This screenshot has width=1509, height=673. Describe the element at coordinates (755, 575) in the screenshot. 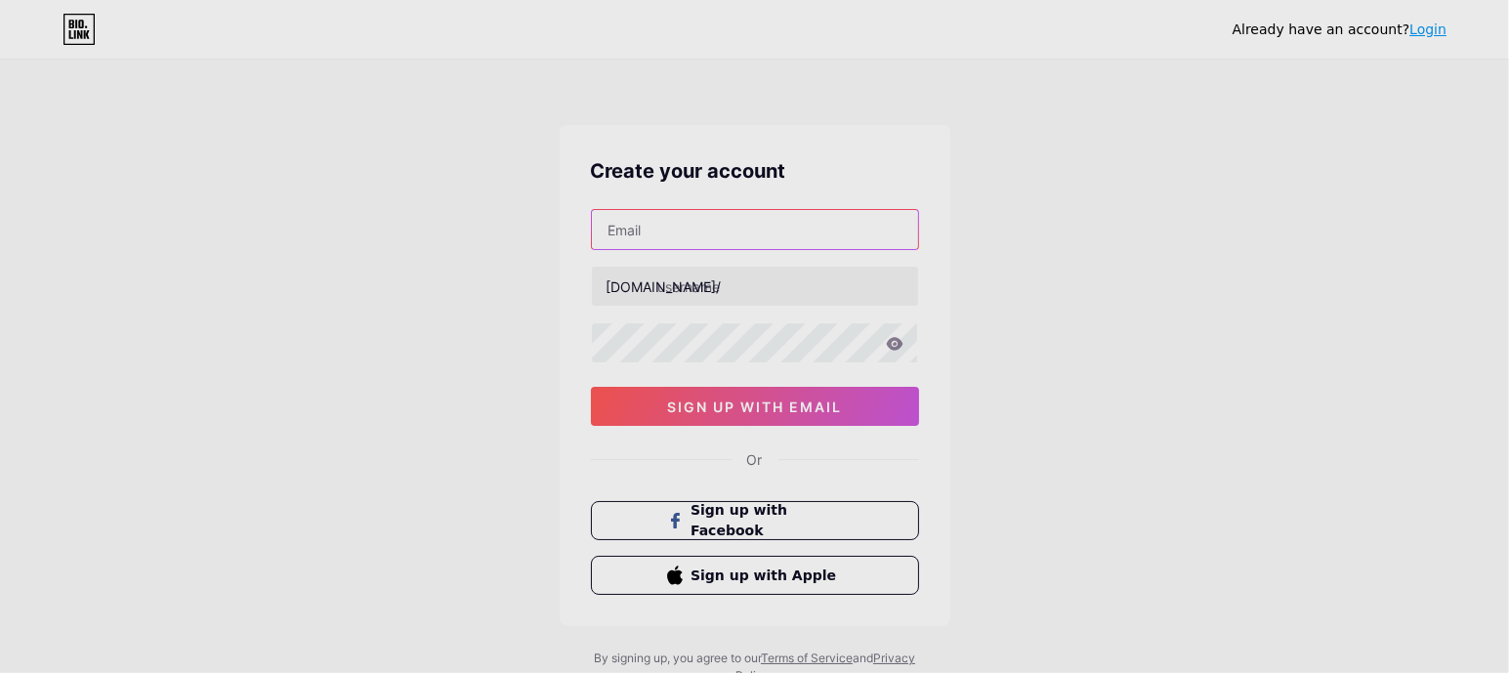

I see `a: Sign up with Apple` at that location.